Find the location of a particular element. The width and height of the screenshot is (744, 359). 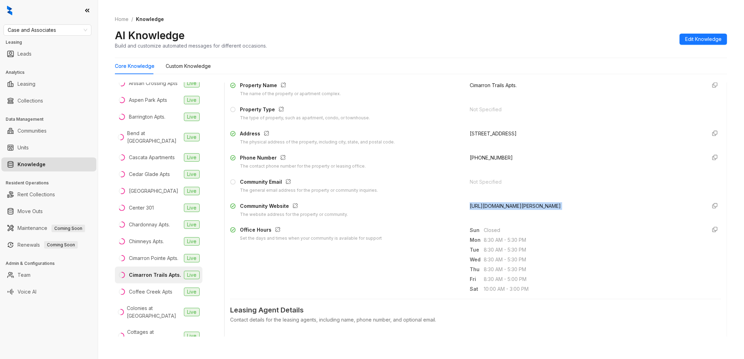

h3: Leasing is located at coordinates (51, 42).